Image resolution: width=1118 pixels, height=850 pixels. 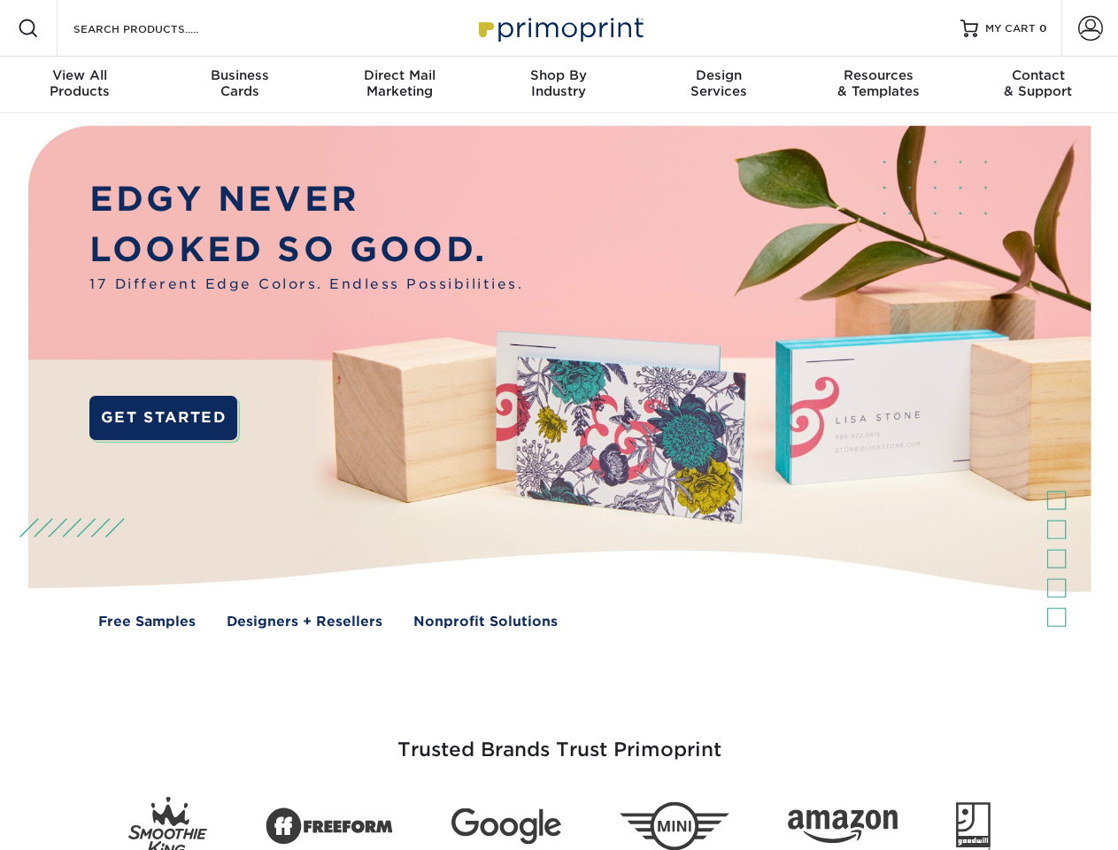 What do you see at coordinates (304, 621) in the screenshot?
I see `a: Designers + Resellers` at bounding box center [304, 621].